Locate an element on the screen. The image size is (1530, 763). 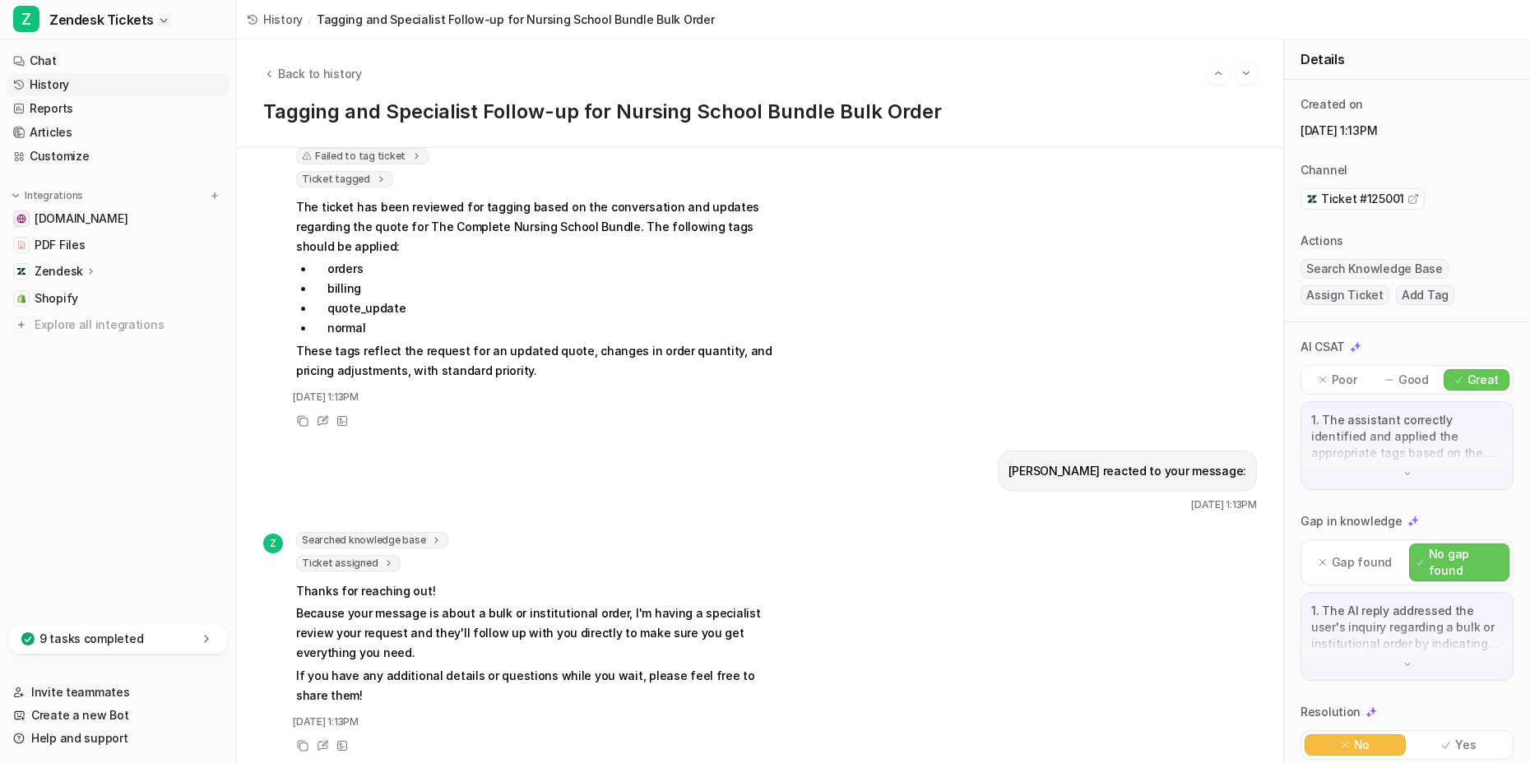
a: ShopifyShopify is located at coordinates (118, 299).